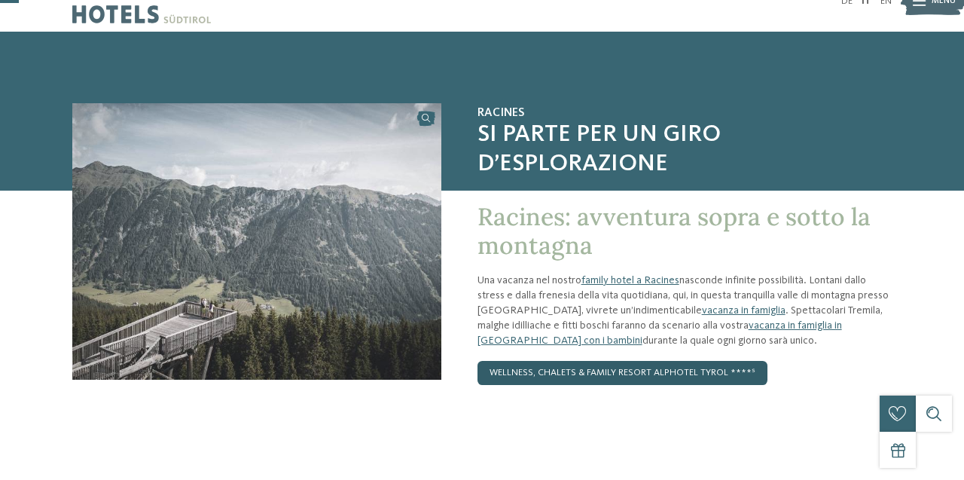 This screenshot has width=964, height=480. What do you see at coordinates (685, 310) in the screenshot?
I see `p: Una vacanza nel nostro nasconde infinite possibilità. Lontani dallo stress e dalla frenesia della...` at bounding box center [685, 310].